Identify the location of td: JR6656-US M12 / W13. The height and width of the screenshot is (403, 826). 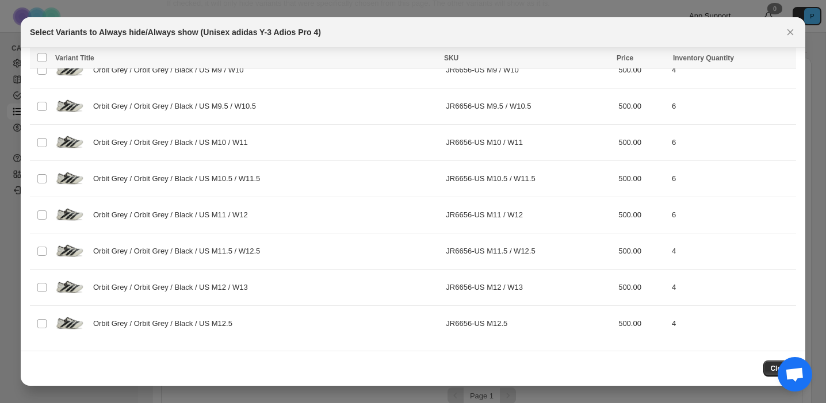
(529, 288).